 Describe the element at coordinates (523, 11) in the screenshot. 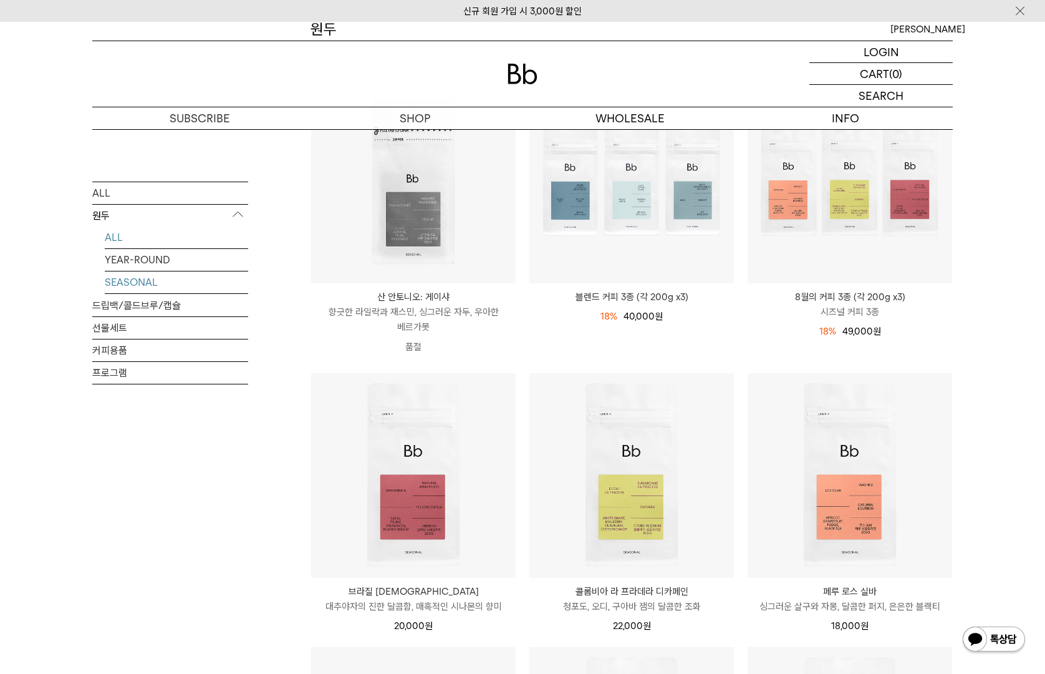

I see `a: 신규 회원 가입 시 3,000원 할인` at that location.